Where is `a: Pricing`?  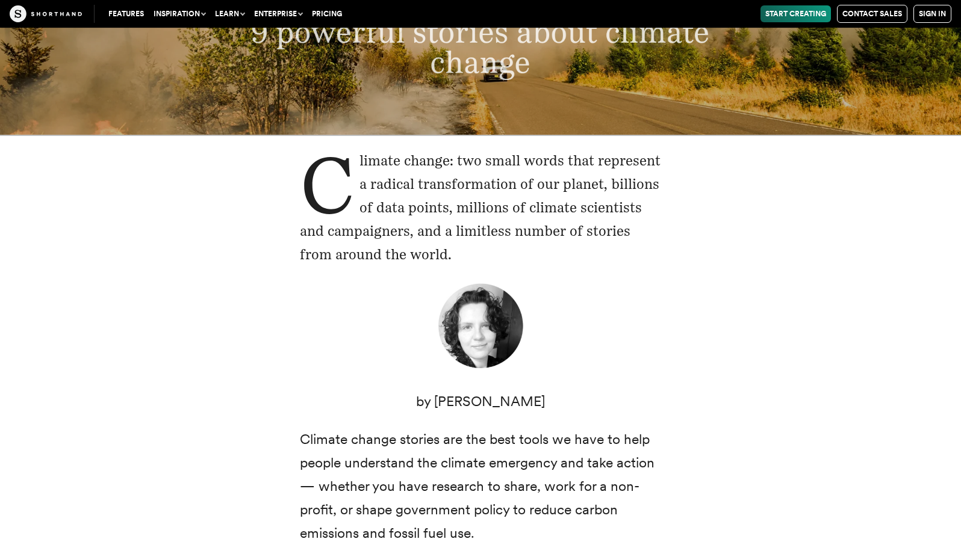
a: Pricing is located at coordinates (327, 14).